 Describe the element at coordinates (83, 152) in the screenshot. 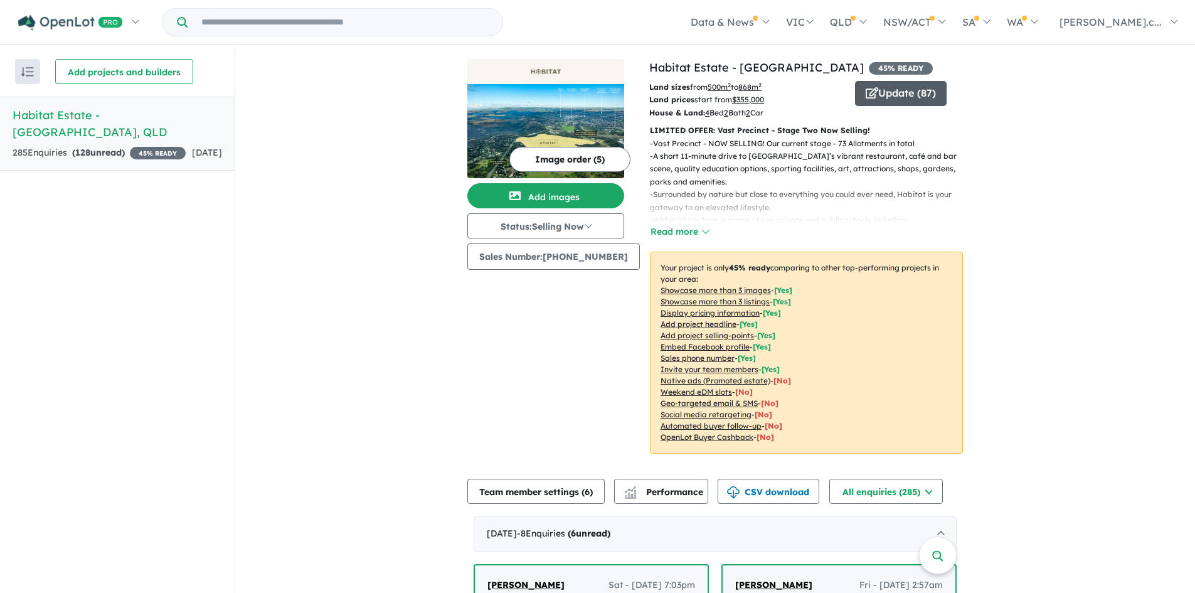

I see `span: 128` at that location.